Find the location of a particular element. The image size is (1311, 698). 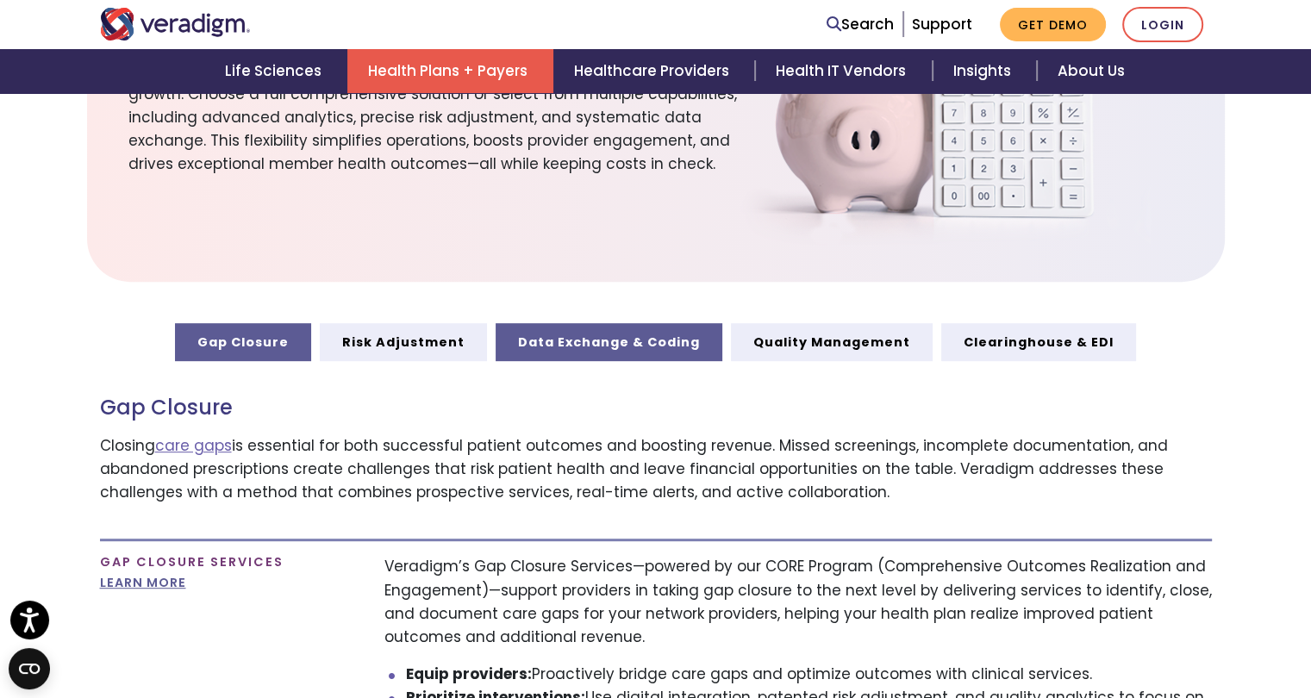

a: Search is located at coordinates (860, 24).